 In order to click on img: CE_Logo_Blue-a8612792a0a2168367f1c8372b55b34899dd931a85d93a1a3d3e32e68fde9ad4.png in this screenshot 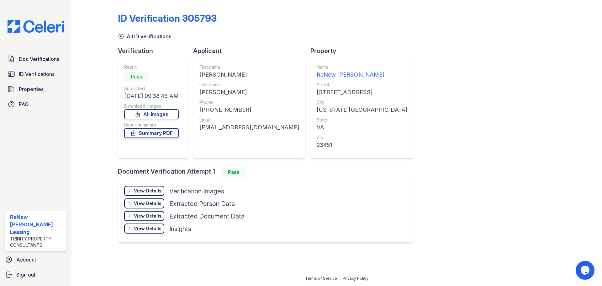, I will do `click(36, 26)`.